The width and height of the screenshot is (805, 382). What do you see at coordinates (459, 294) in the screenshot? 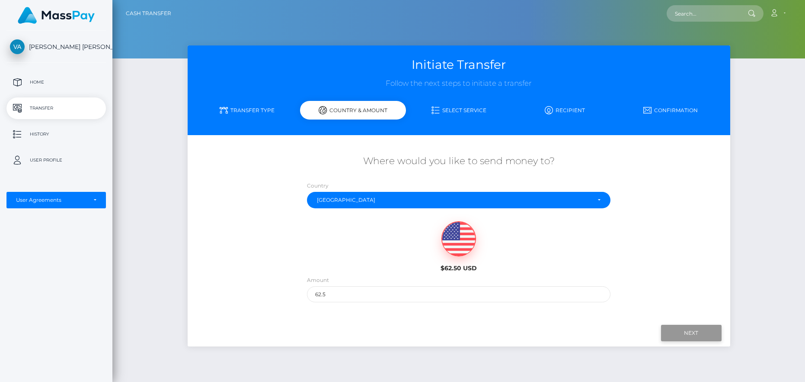
I see `input: Amount to send in USD (Maximum: 62.5)` at bounding box center [459, 294].